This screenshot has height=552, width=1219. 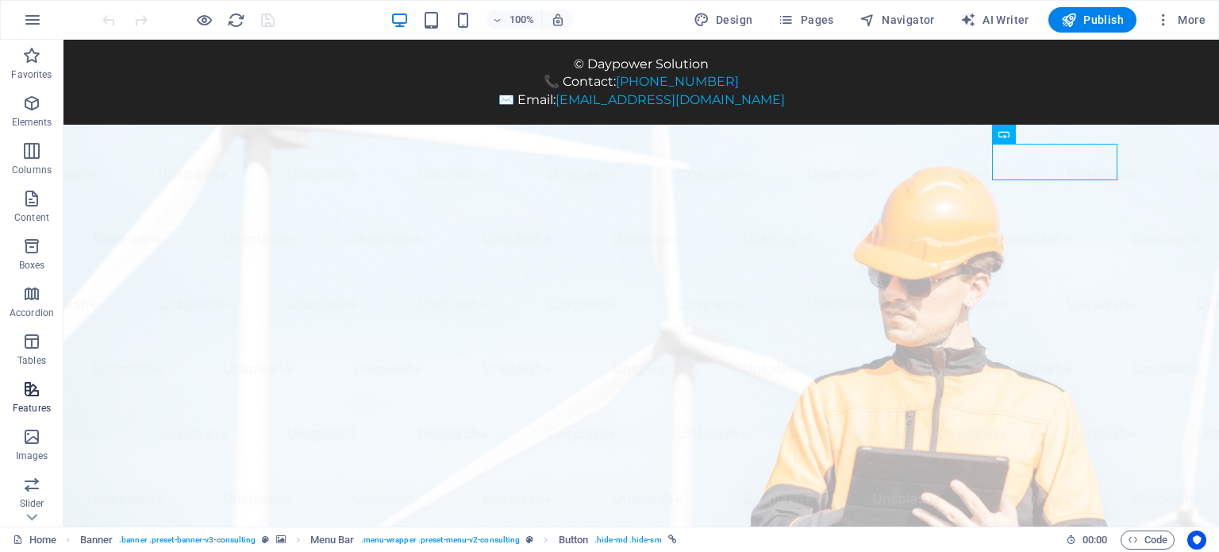 What do you see at coordinates (1094, 540) in the screenshot?
I see `span: 00 00` at bounding box center [1094, 540].